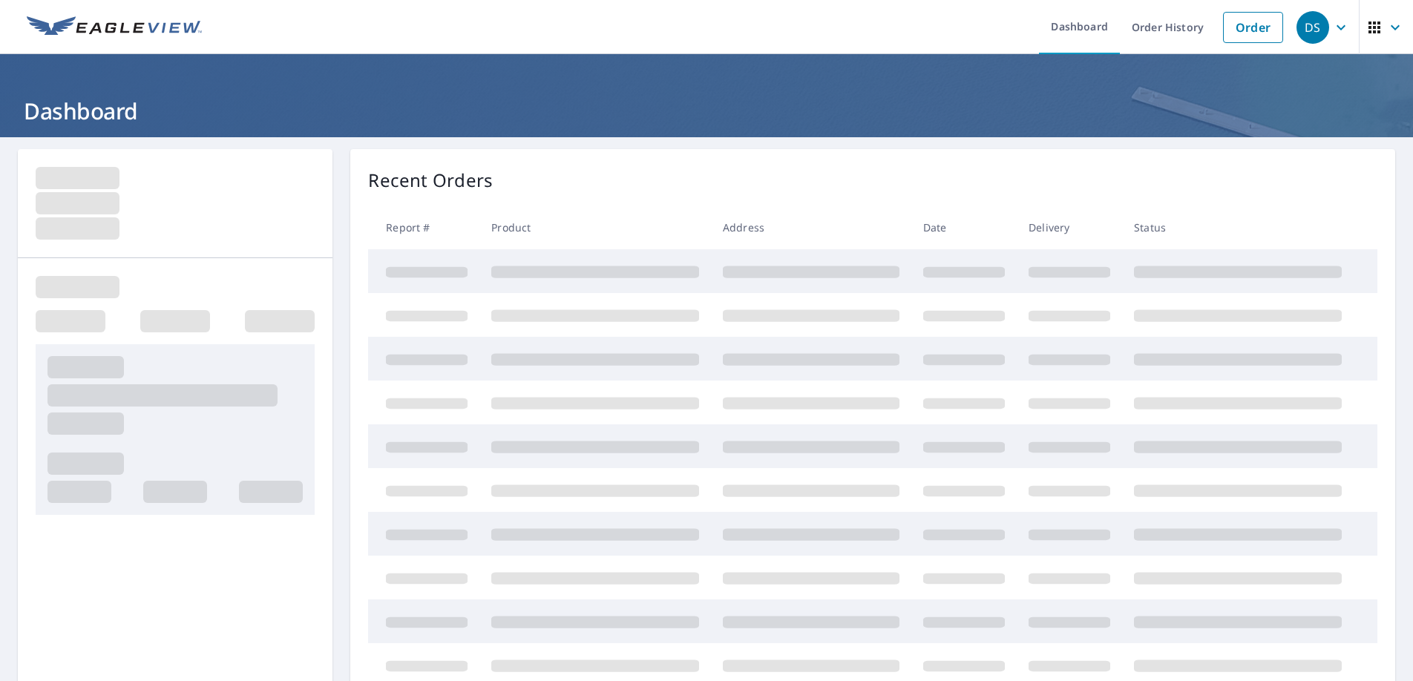 This screenshot has width=1413, height=681. I want to click on th: Date, so click(964, 227).